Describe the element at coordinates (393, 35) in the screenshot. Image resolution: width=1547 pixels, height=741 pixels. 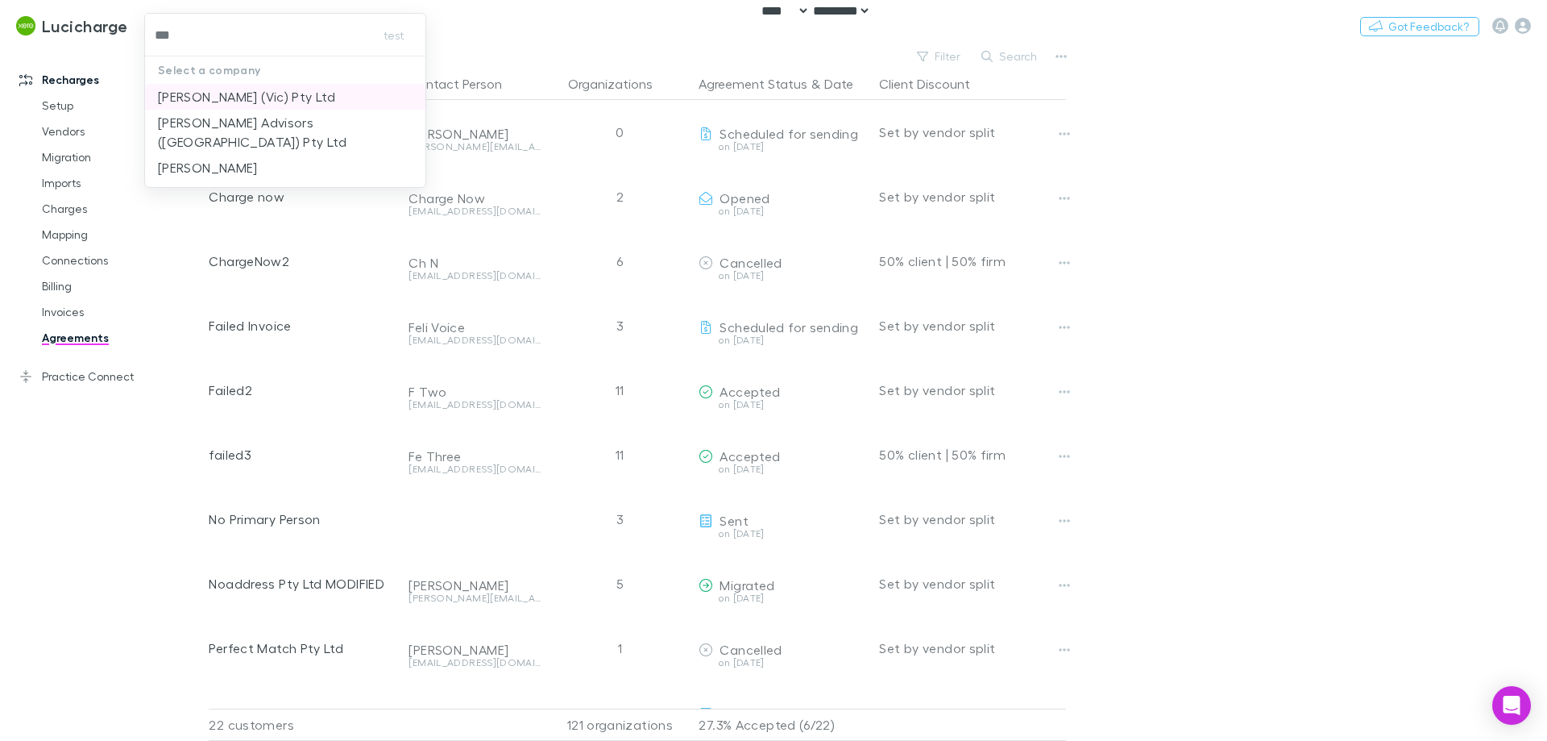
I see `button: test` at that location.